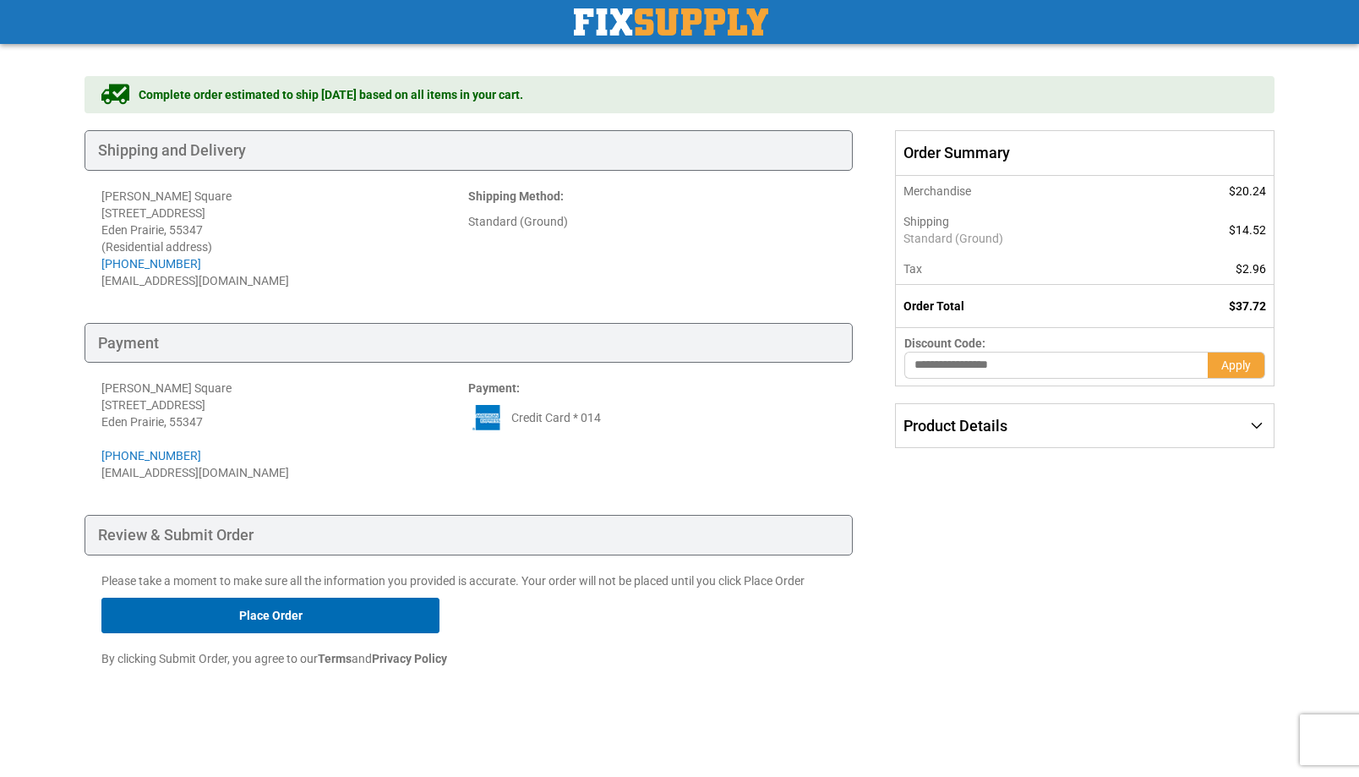 The height and width of the screenshot is (777, 1359). Describe the element at coordinates (652, 418) in the screenshot. I see `div: Credit Card * 014` at that location.